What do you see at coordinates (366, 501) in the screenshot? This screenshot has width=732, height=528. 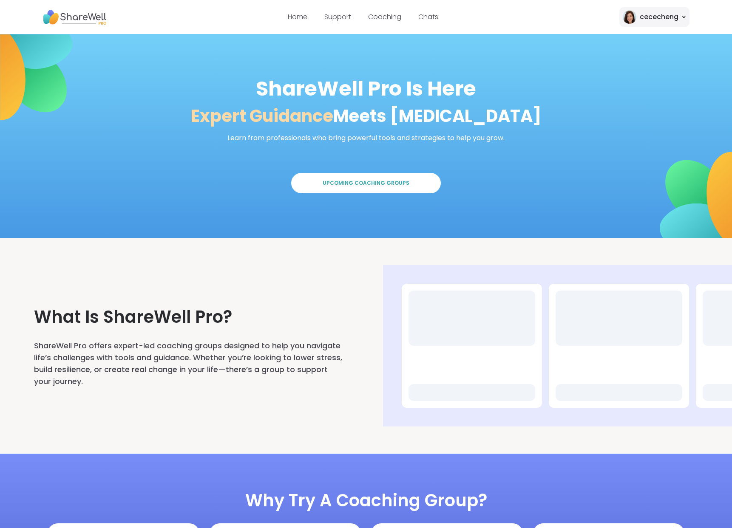 I see `div: Why Try A Coaching Group?` at bounding box center [366, 501].